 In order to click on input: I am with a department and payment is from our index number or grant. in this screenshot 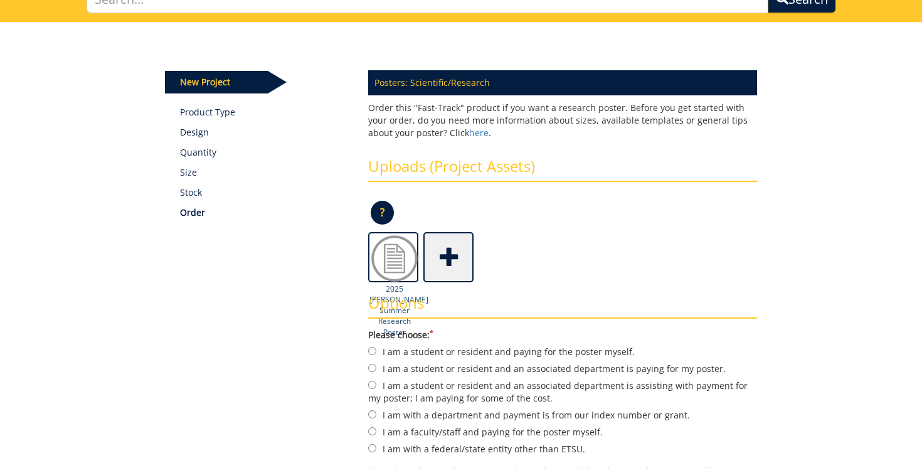, I will do `click(372, 414)`.